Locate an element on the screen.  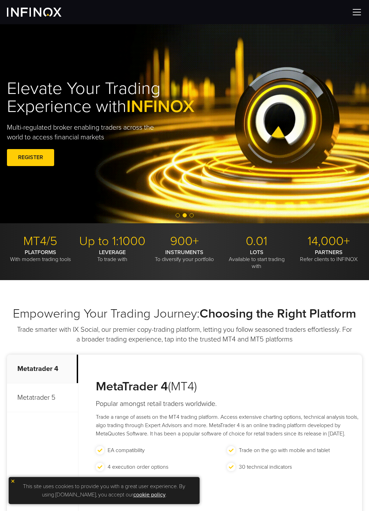
strong: Choosing the Right Platform is located at coordinates (278, 314).